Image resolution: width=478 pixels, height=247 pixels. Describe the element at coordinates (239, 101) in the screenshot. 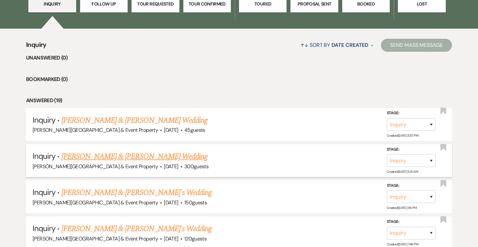

I see `li: Answered (19)` at that location.